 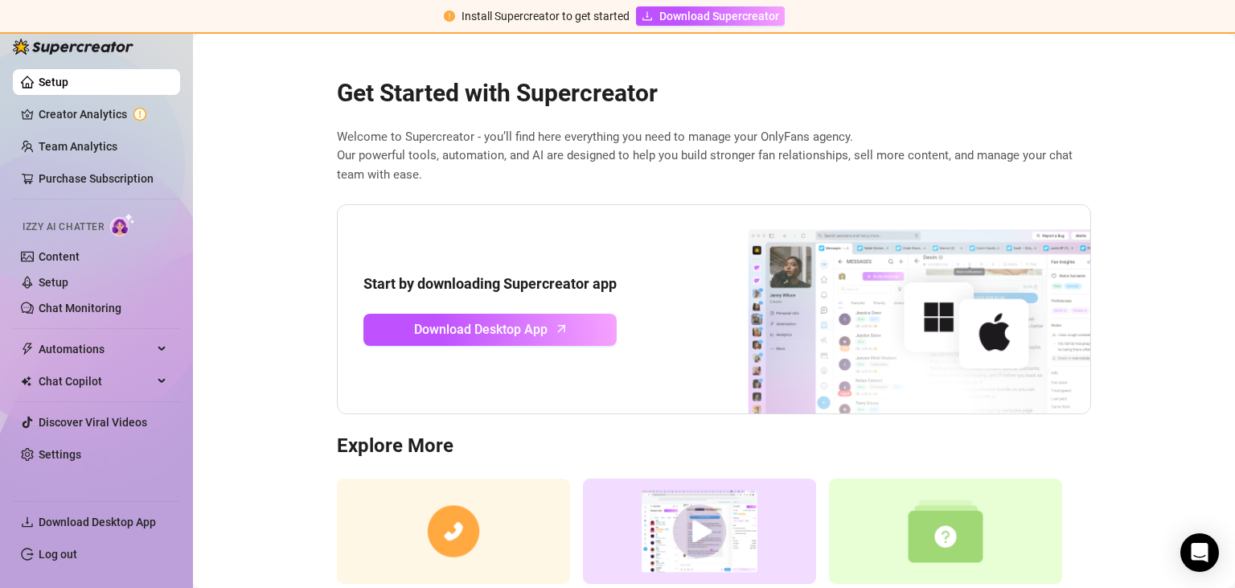 What do you see at coordinates (710, 16) in the screenshot?
I see `a: Download Supercreator` at bounding box center [710, 16].